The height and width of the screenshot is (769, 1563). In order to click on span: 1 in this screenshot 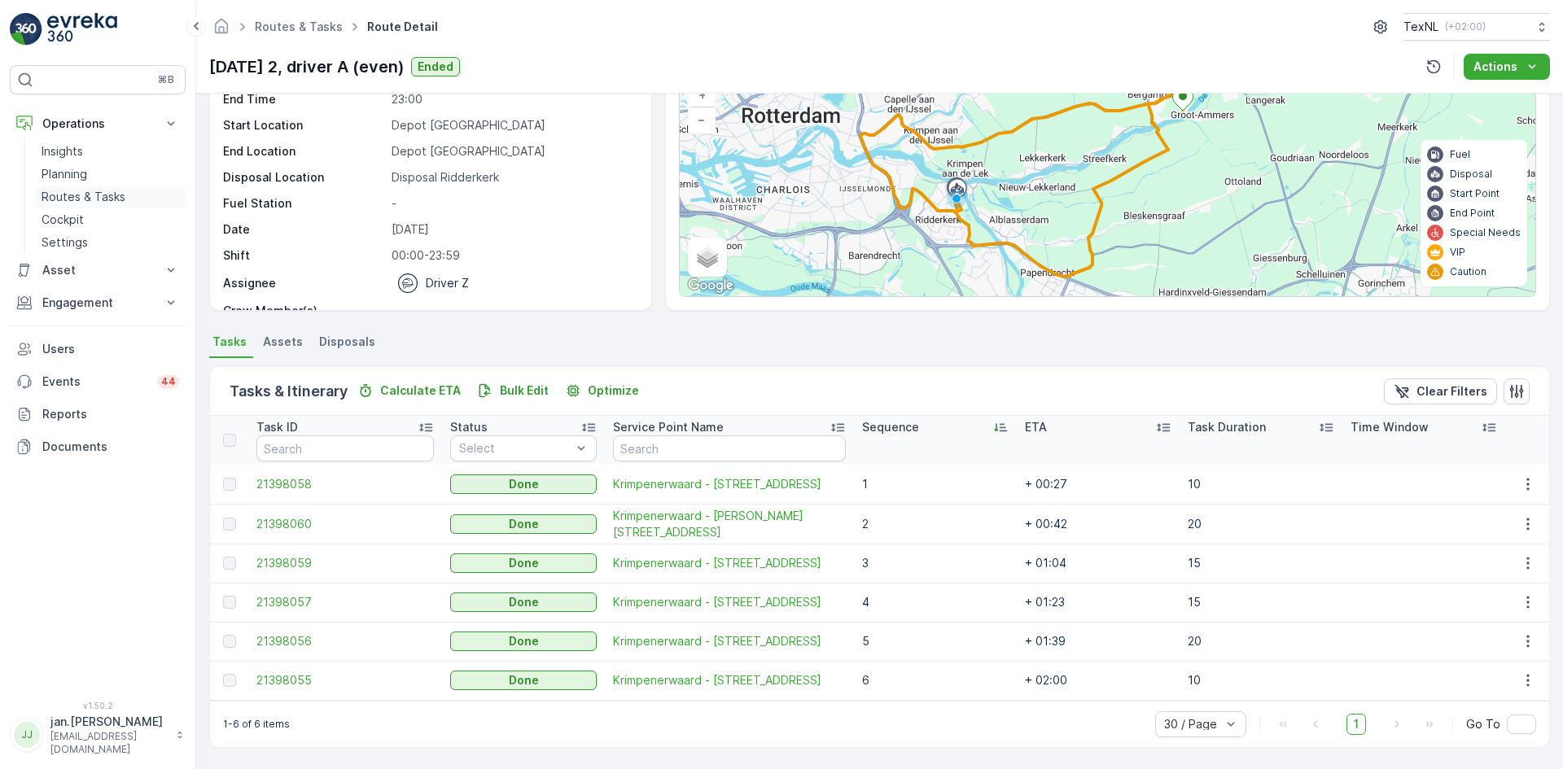, I will do `click(1356, 724)`.